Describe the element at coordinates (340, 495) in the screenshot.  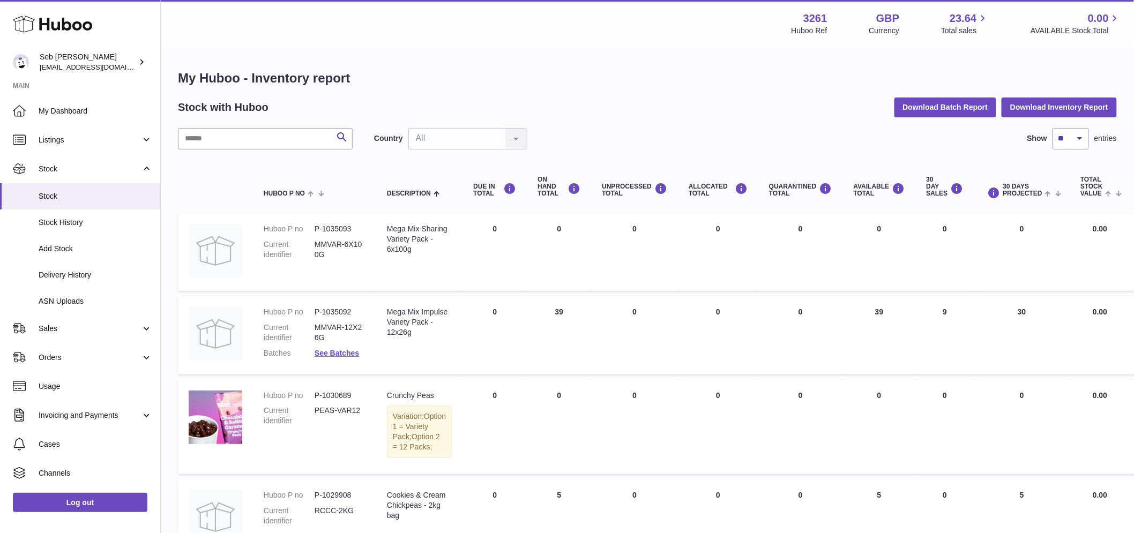
I see `dd: P-1029908` at that location.